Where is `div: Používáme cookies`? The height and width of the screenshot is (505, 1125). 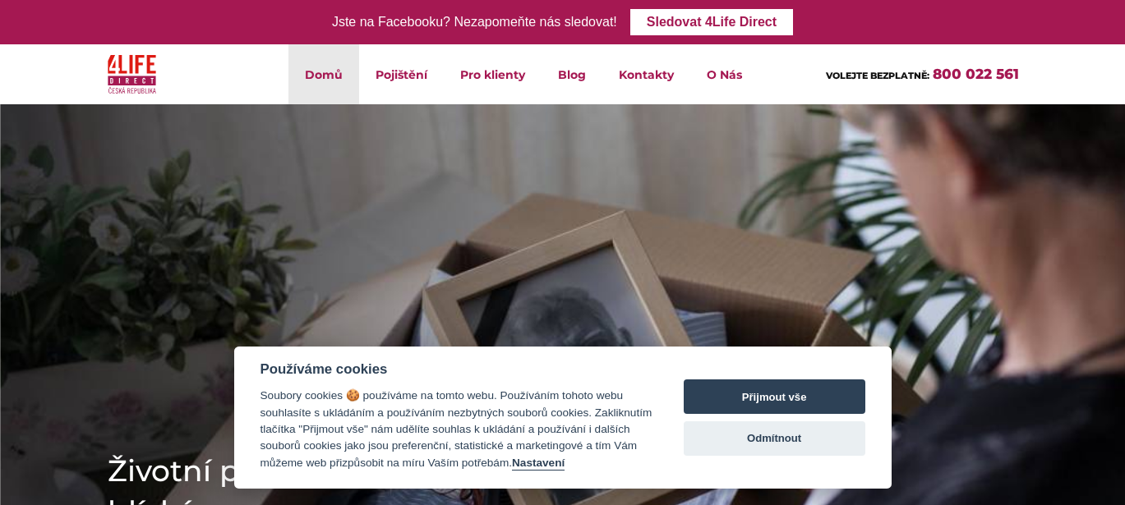
div: Používáme cookies is located at coordinates (456, 370).